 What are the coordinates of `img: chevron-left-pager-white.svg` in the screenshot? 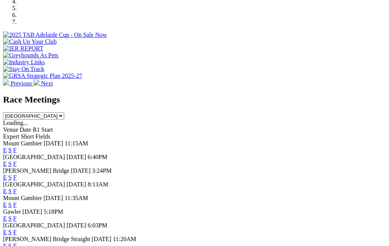 It's located at (6, 82).